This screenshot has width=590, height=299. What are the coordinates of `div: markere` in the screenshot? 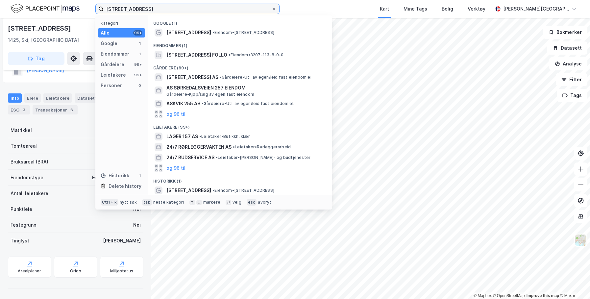 It's located at (212, 202).